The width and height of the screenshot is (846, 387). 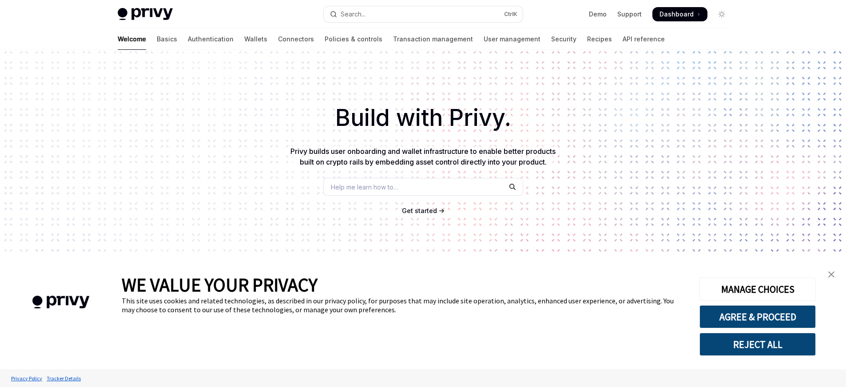 I want to click on img: light logo, so click(x=145, y=14).